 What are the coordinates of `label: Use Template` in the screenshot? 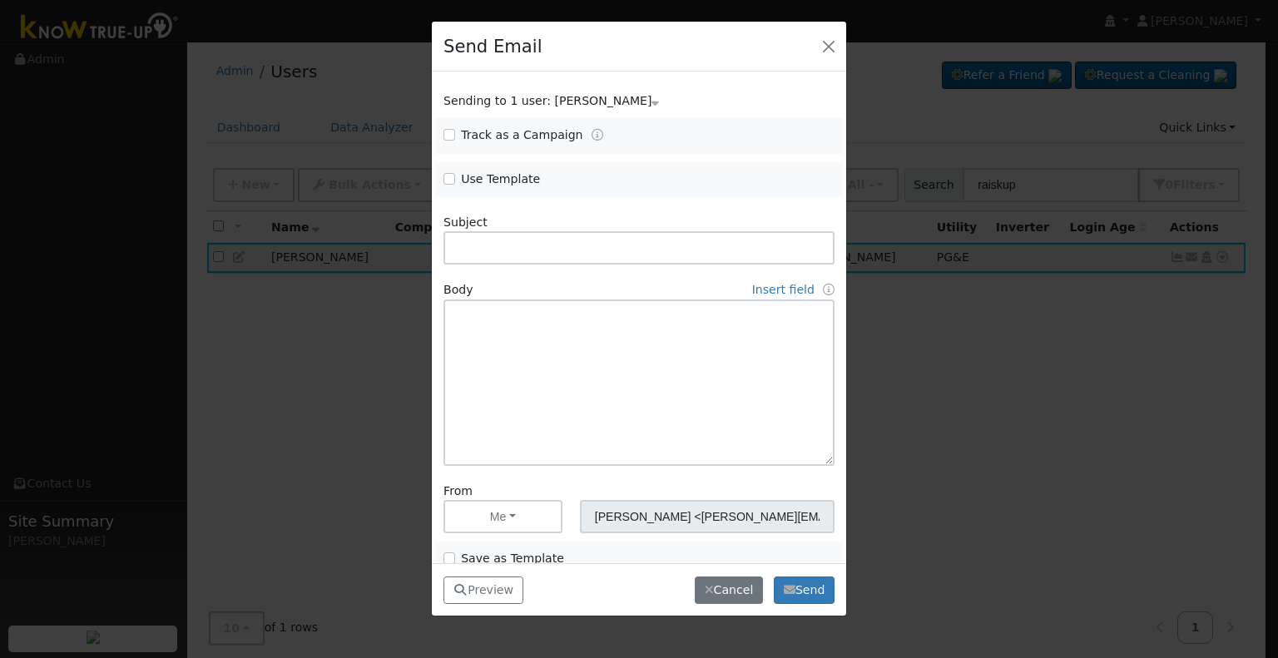 It's located at (500, 179).